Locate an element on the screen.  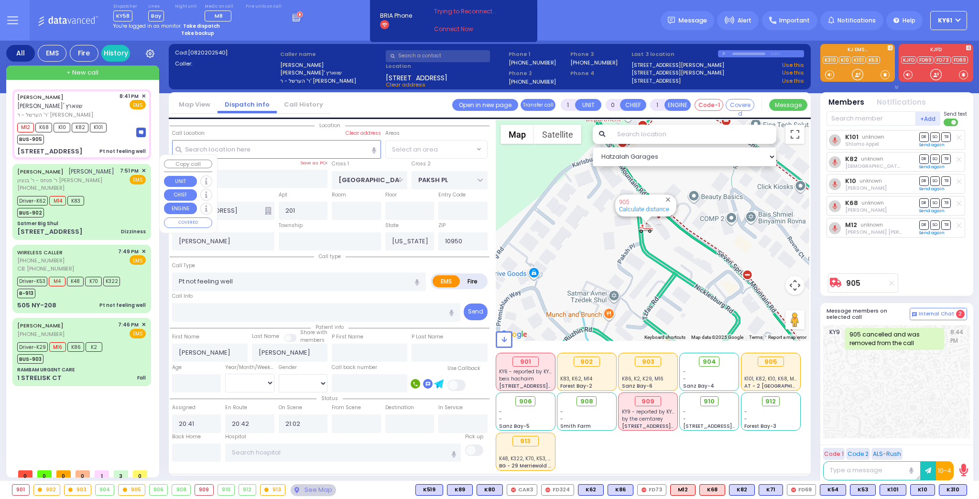
span: K101 is located at coordinates (98, 128).